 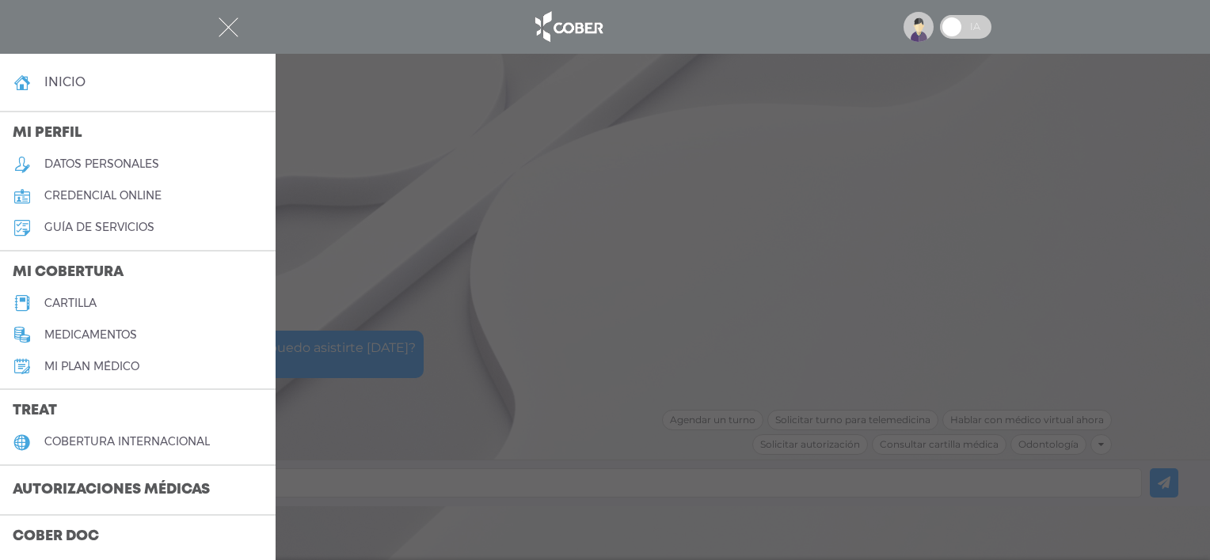 What do you see at coordinates (101, 164) in the screenshot?
I see `h5: datos personales` at bounding box center [101, 164].